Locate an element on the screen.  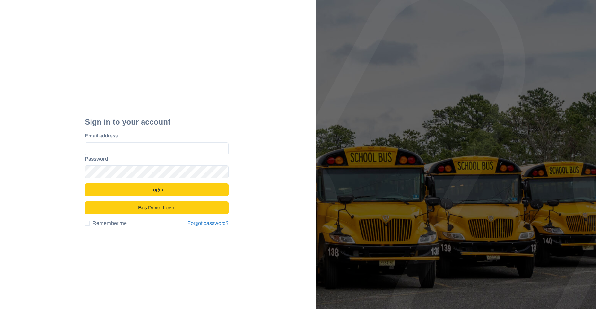
h2: Sign in to your account is located at coordinates (157, 122).